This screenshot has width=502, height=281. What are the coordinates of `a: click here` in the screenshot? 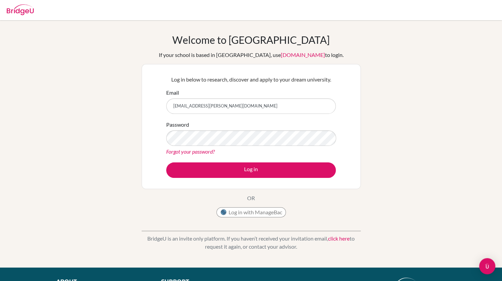 It's located at (339, 238).